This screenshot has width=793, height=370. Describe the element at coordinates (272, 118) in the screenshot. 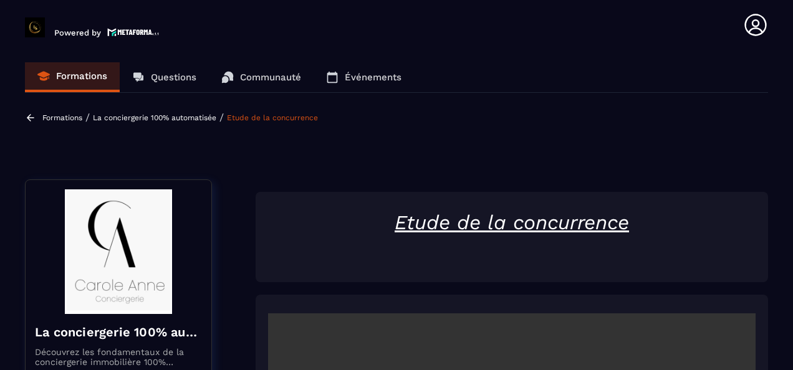

I see `a: Etude de la concurrence` at that location.